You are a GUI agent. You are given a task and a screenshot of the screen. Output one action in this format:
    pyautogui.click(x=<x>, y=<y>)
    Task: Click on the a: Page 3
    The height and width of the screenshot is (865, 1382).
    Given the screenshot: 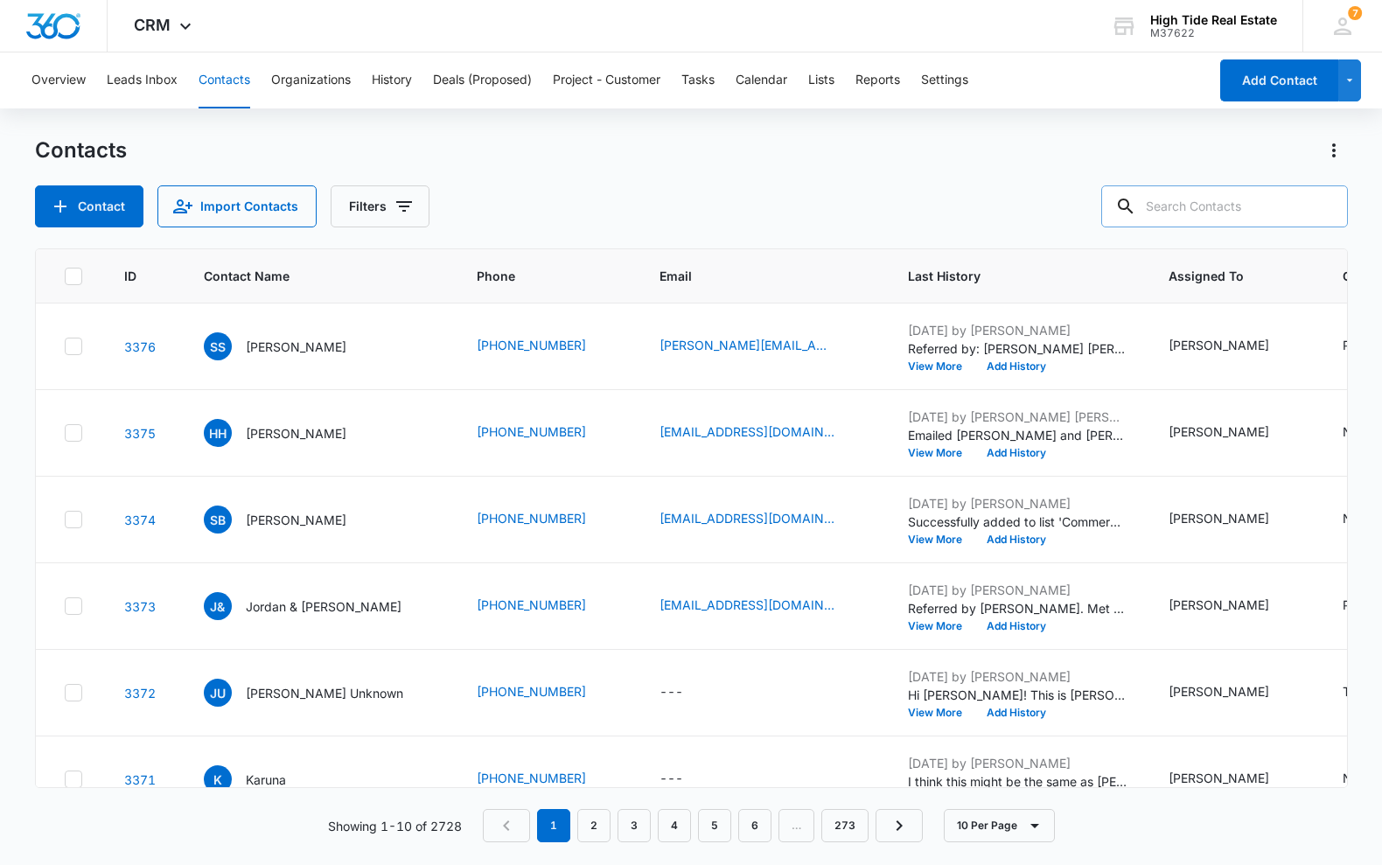 What is the action you would take?
    pyautogui.click(x=634, y=826)
    